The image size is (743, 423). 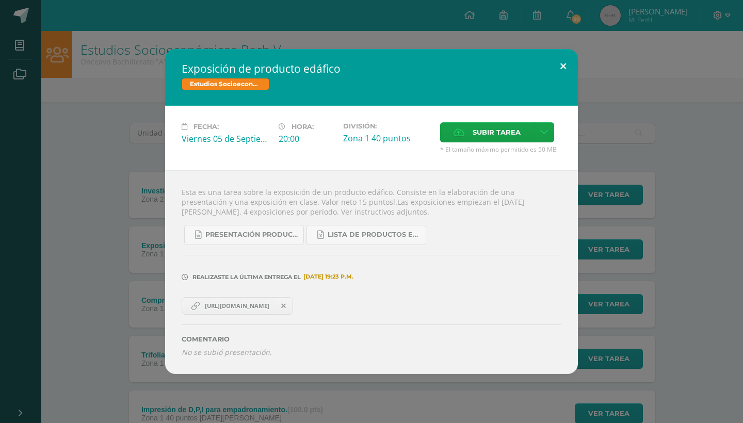 I want to click on a: Presentación producto edáfico zona 14 2025.docx, so click(x=244, y=235).